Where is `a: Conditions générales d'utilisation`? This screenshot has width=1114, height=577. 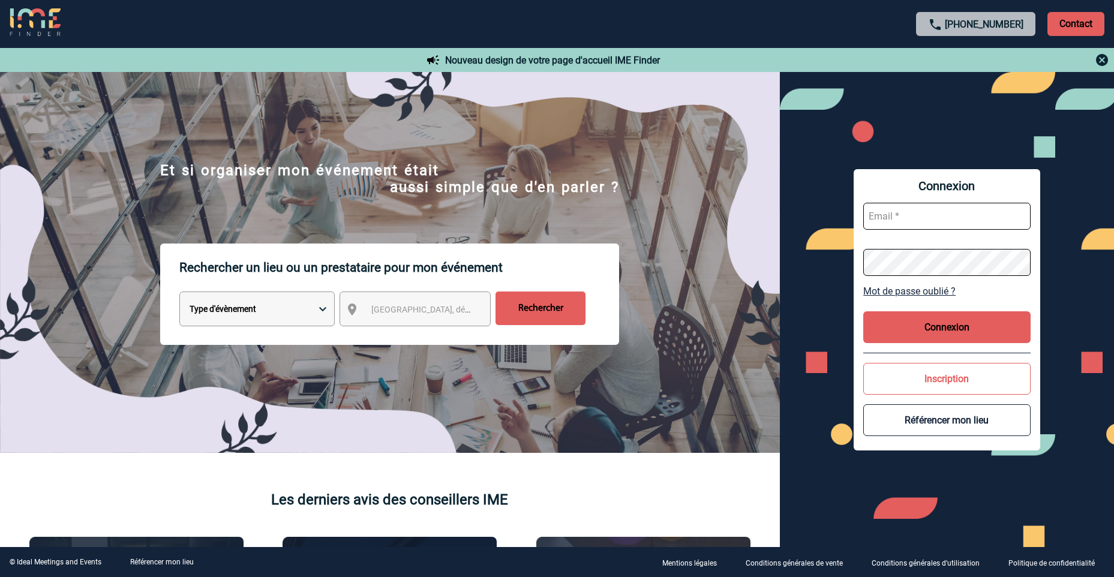
a: Conditions générales d'utilisation is located at coordinates (930, 562).